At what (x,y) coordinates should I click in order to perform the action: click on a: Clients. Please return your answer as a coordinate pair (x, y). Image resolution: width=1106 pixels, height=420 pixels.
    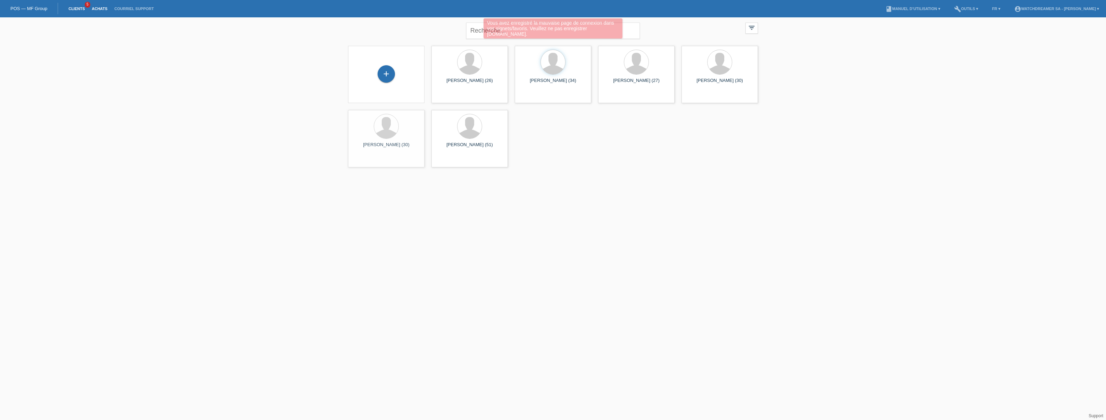
    Looking at the image, I should click on (76, 9).